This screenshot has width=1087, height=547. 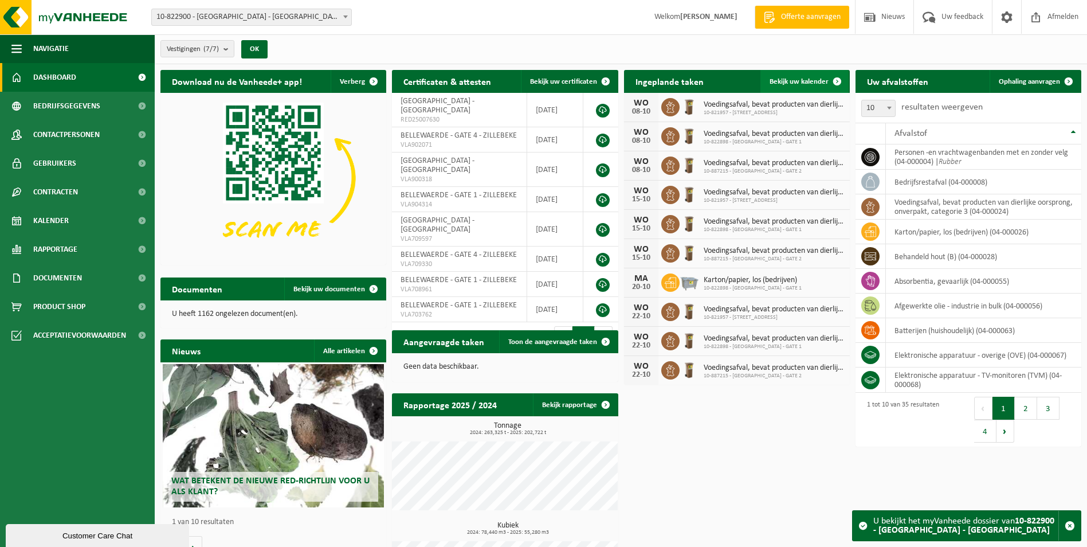 What do you see at coordinates (273, 178) in the screenshot?
I see `img: Download de VHEPlus App` at bounding box center [273, 178].